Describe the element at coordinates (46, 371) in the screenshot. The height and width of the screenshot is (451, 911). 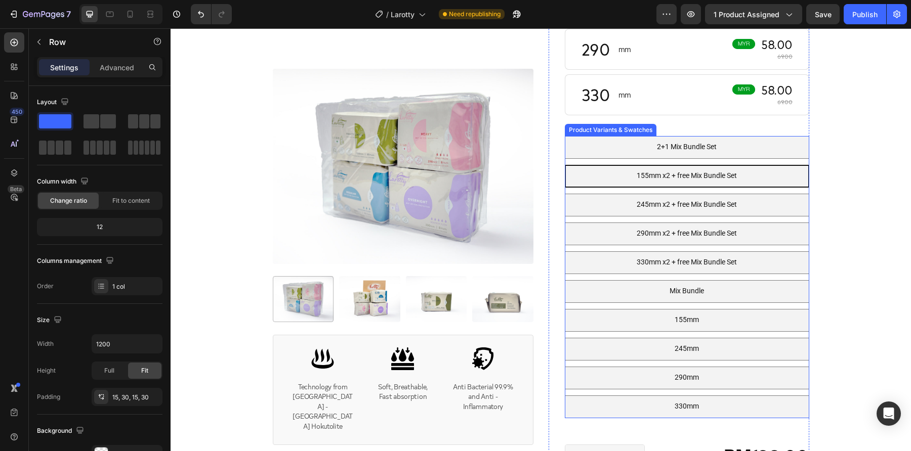
I see `div: Height` at that location.